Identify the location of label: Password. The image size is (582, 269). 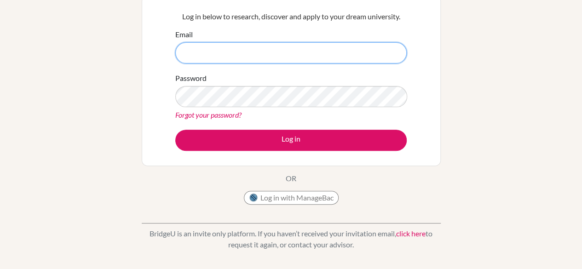
(191, 78).